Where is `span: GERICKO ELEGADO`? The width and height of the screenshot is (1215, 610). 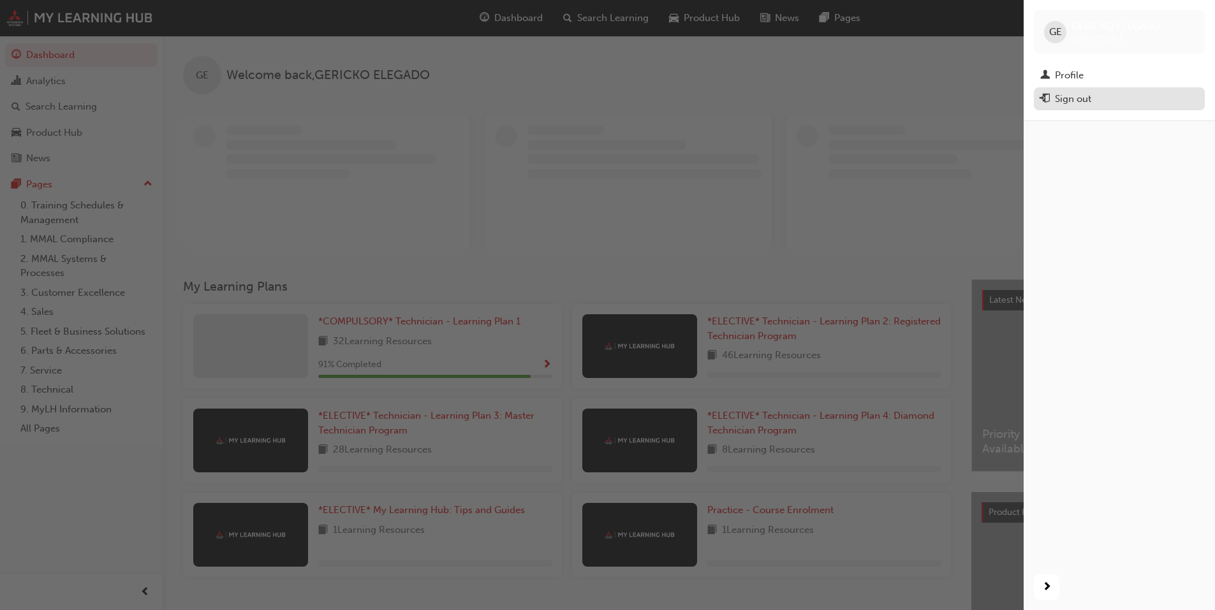
span: GERICKO ELEGADO is located at coordinates (1116, 26).